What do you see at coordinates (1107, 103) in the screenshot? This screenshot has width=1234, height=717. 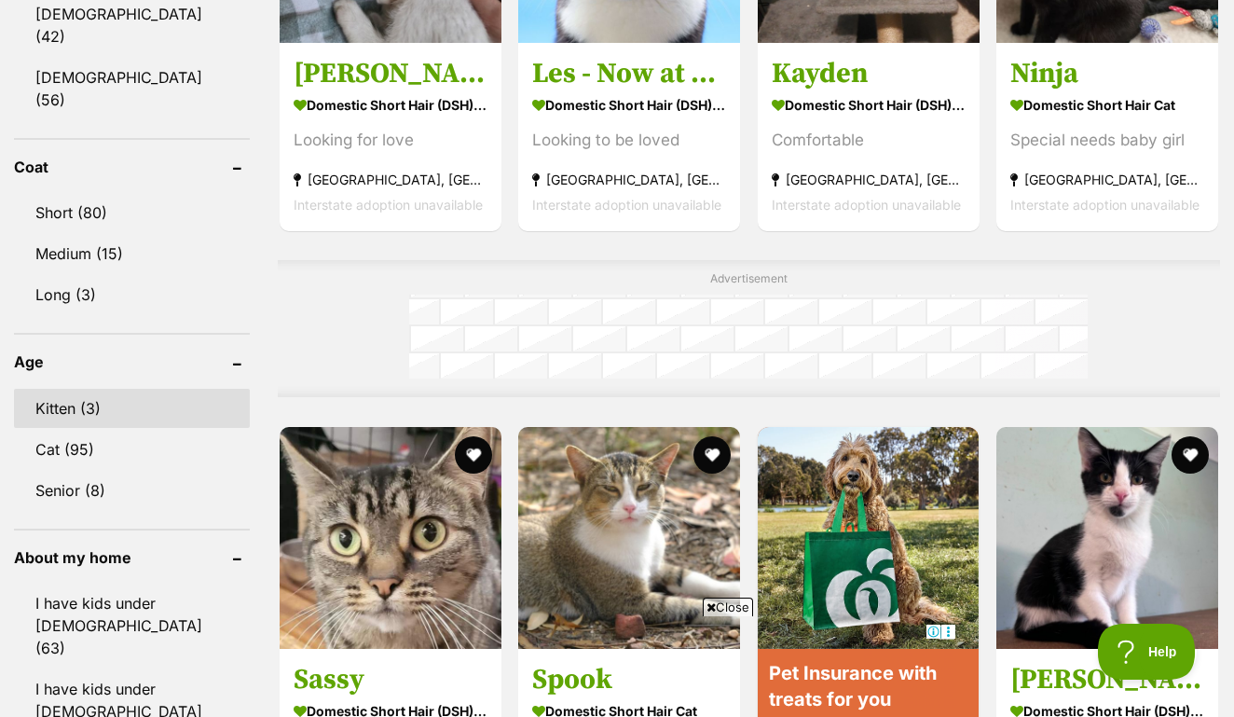 I see `strong: Domestic Short Hair Cat` at bounding box center [1107, 103].